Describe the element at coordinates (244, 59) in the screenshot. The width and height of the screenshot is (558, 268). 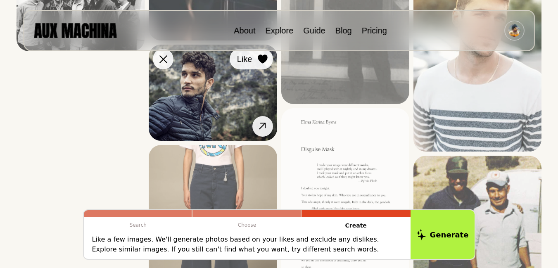
I see `span: Like` at that location.